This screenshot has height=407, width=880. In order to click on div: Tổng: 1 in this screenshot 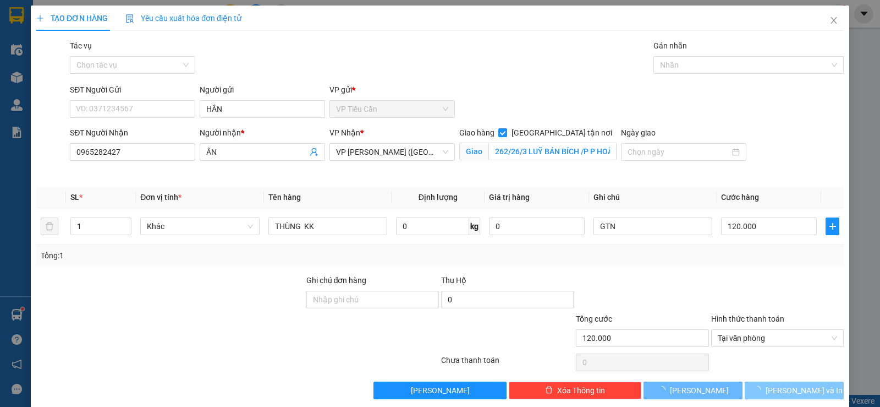, I will do `click(190, 255)`.